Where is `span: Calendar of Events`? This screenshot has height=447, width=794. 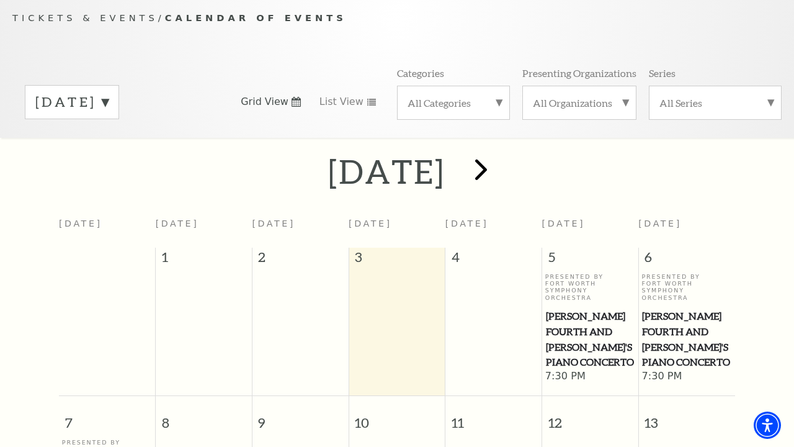 span: Calendar of Events is located at coordinates (256, 17).